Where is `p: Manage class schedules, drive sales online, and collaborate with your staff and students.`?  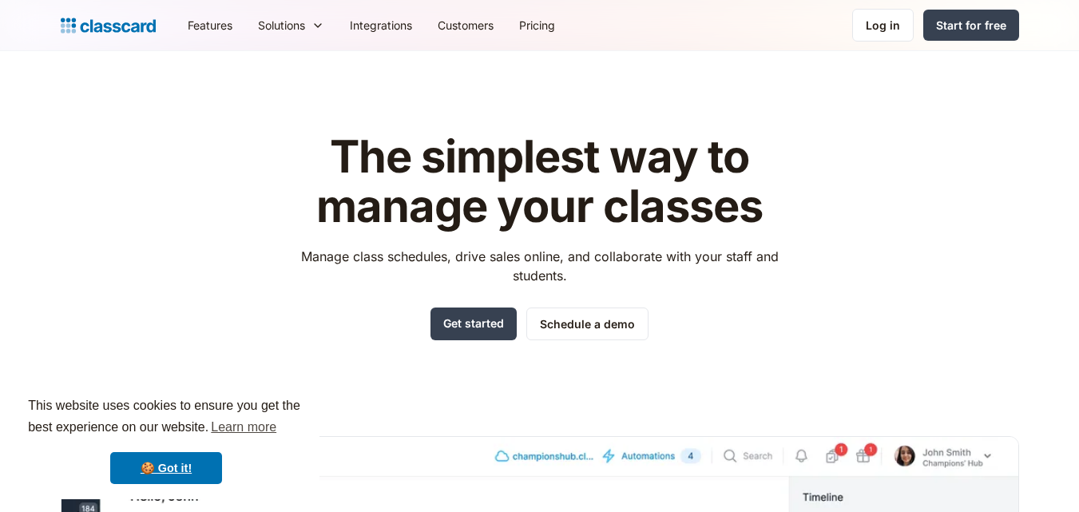 p: Manage class schedules, drive sales online, and collaborate with your staff and students. is located at coordinates (539, 266).